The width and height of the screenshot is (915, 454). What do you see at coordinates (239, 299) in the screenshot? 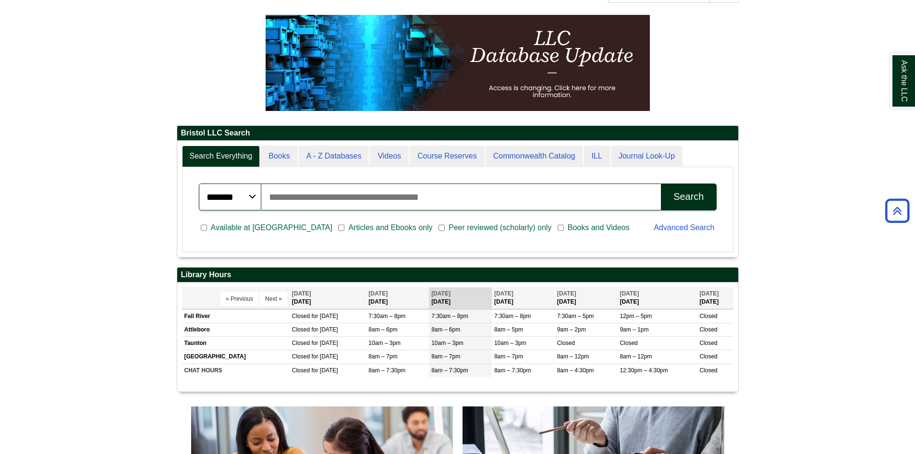
I see `button: « Previous` at bounding box center [239, 299].